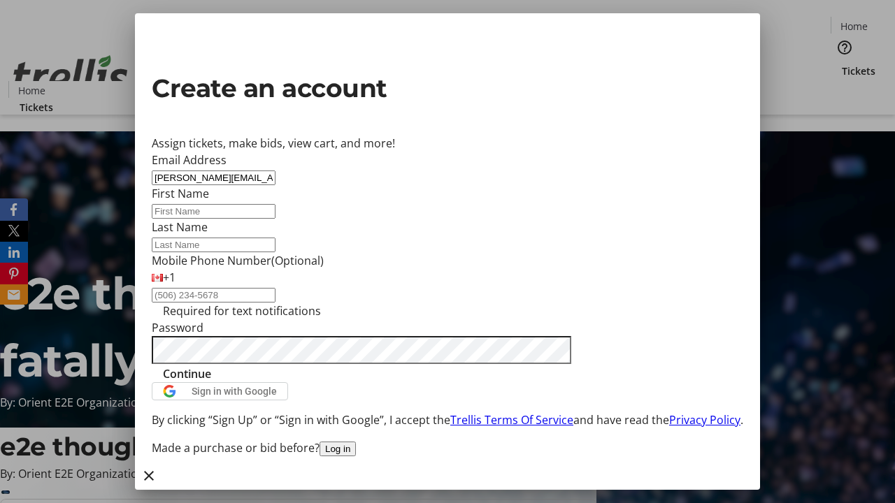  Describe the element at coordinates (242, 311) in the screenshot. I see `tr-hint: Required for text notifications` at that location.